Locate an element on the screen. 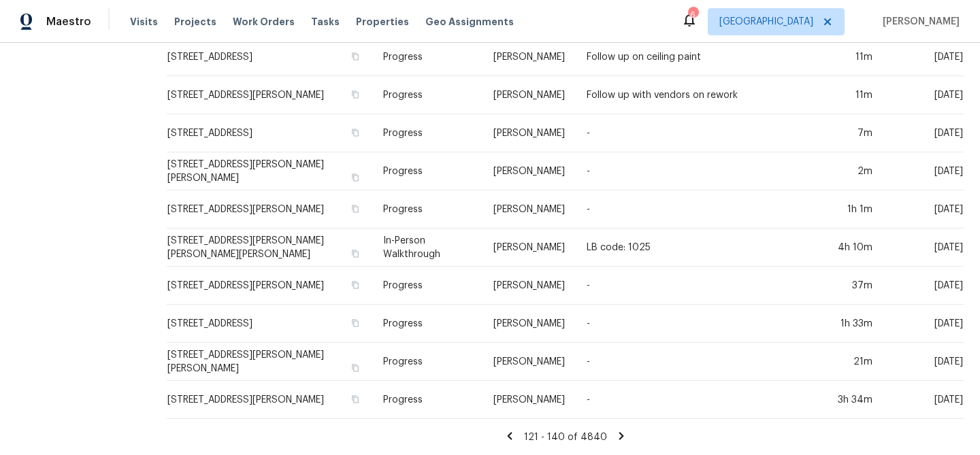 The height and width of the screenshot is (455, 980). td: In-Person Walkthrough is located at coordinates (428, 248).